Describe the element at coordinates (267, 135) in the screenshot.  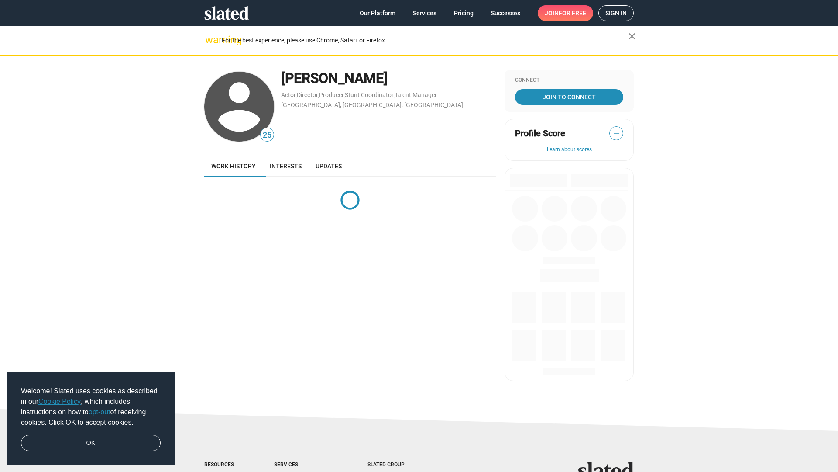
I see `span: 25` at that location.